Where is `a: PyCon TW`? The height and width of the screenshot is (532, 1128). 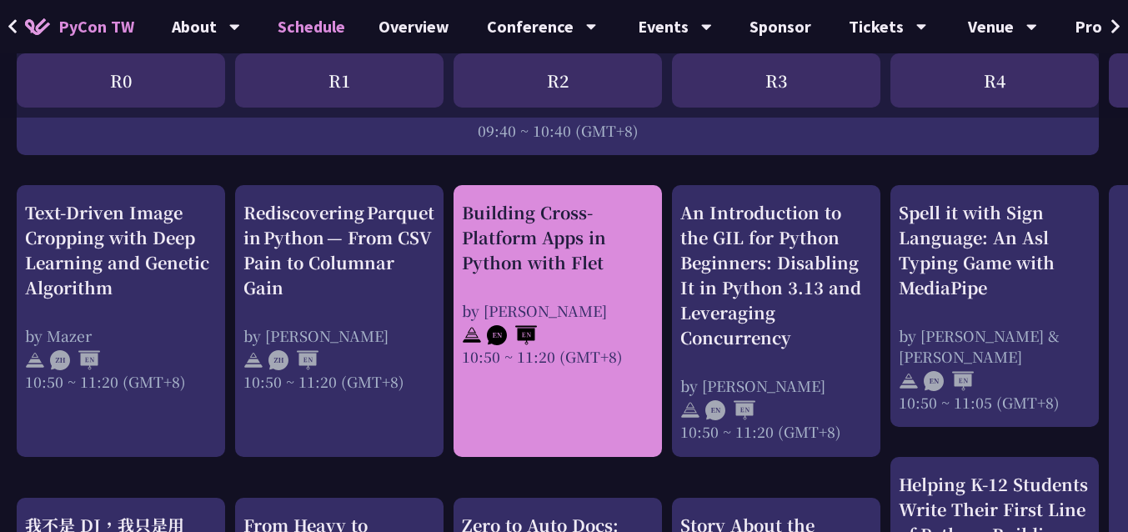
a: PyCon TW is located at coordinates (79, 27).